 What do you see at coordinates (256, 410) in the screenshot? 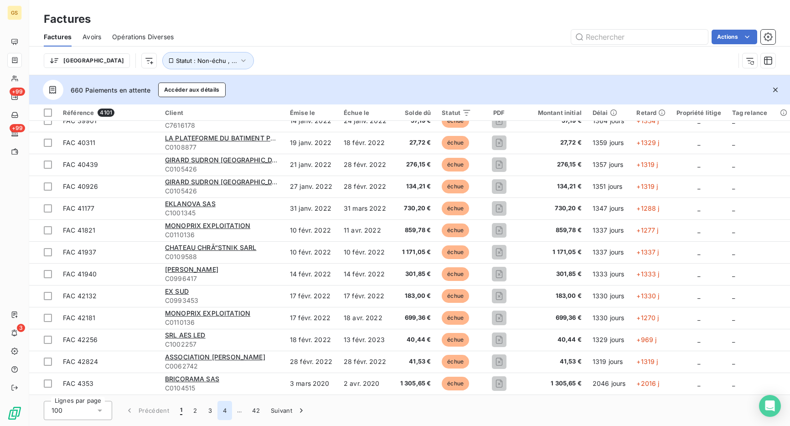
I see `button: 42` at bounding box center [256, 410].